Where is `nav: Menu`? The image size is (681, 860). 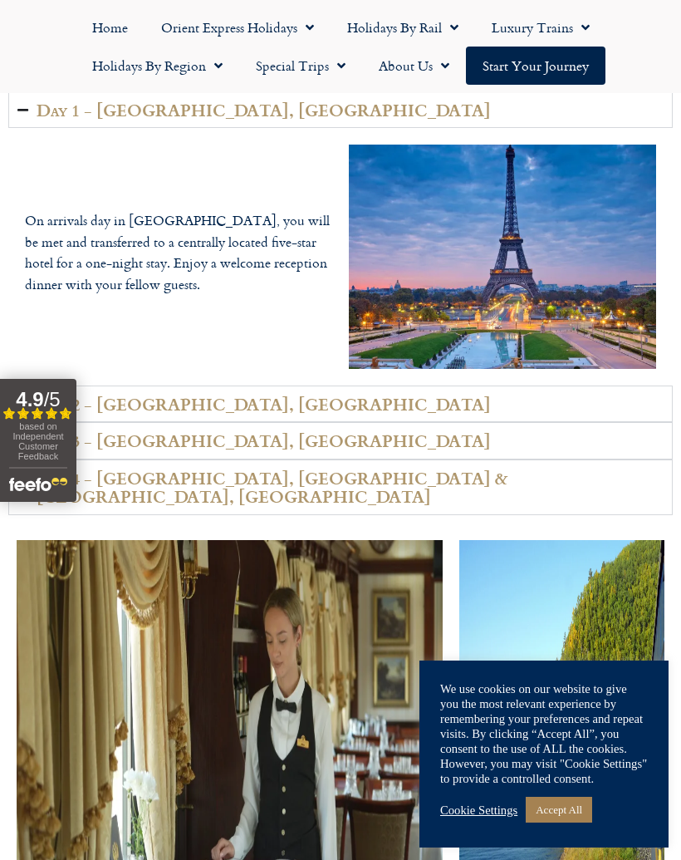
nav: Menu is located at coordinates (340, 47).